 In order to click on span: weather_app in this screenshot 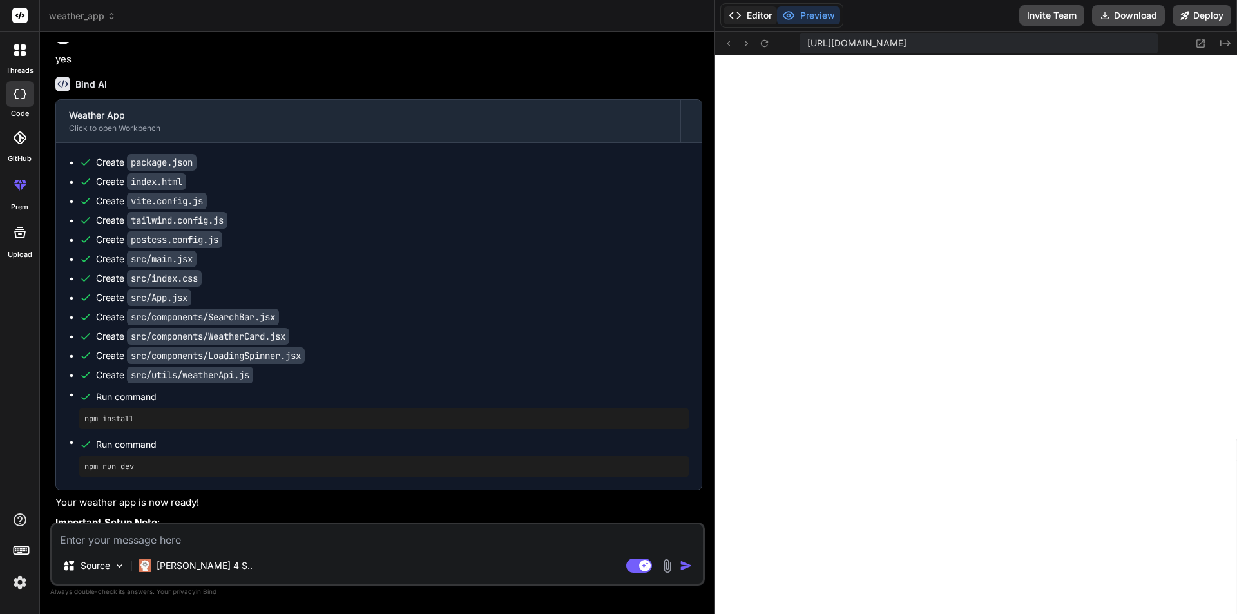, I will do `click(82, 16)`.